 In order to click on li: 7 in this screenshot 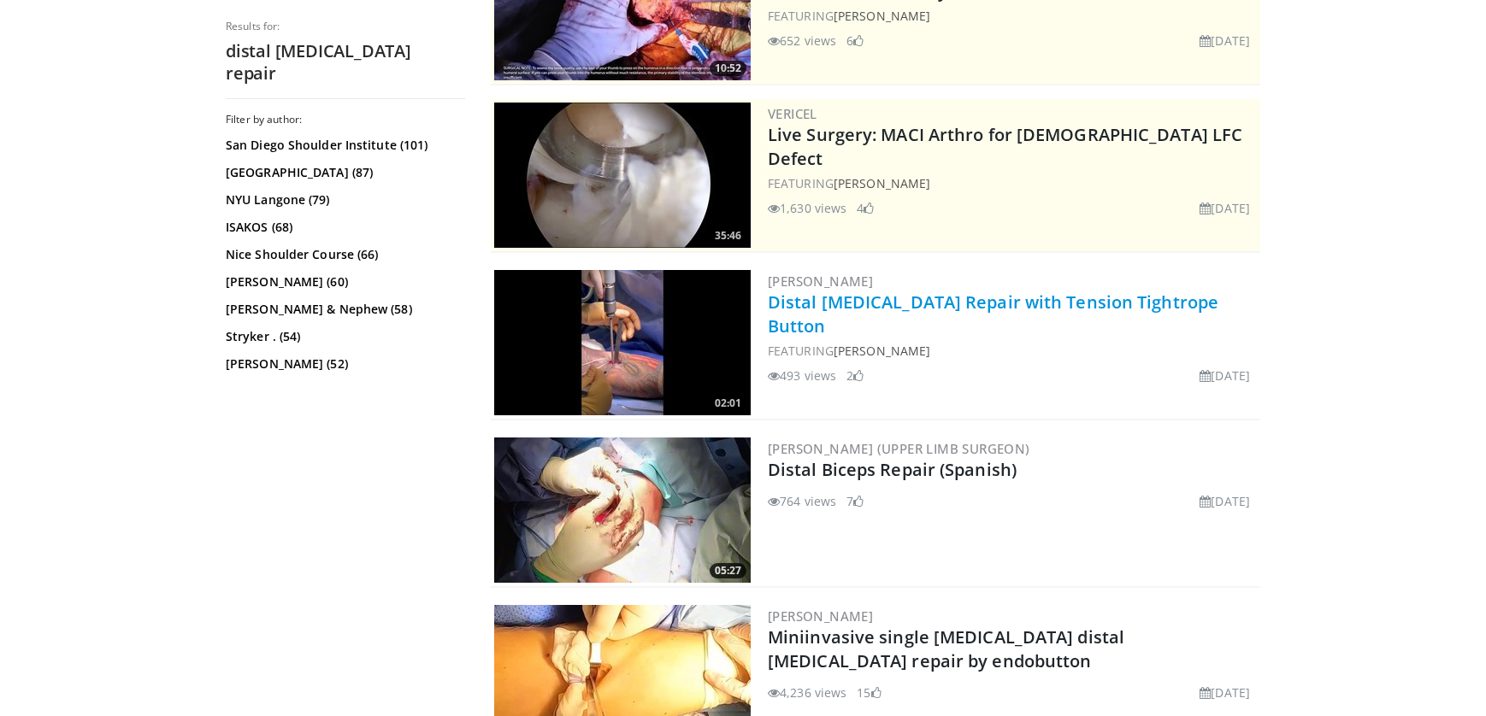, I will do `click(855, 501)`.